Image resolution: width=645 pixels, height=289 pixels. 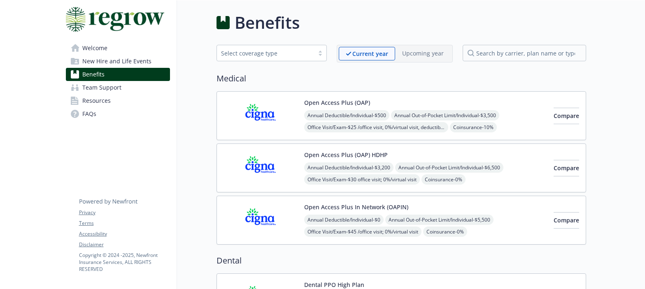 What do you see at coordinates (118, 88) in the screenshot?
I see `a: Team Support` at bounding box center [118, 88].